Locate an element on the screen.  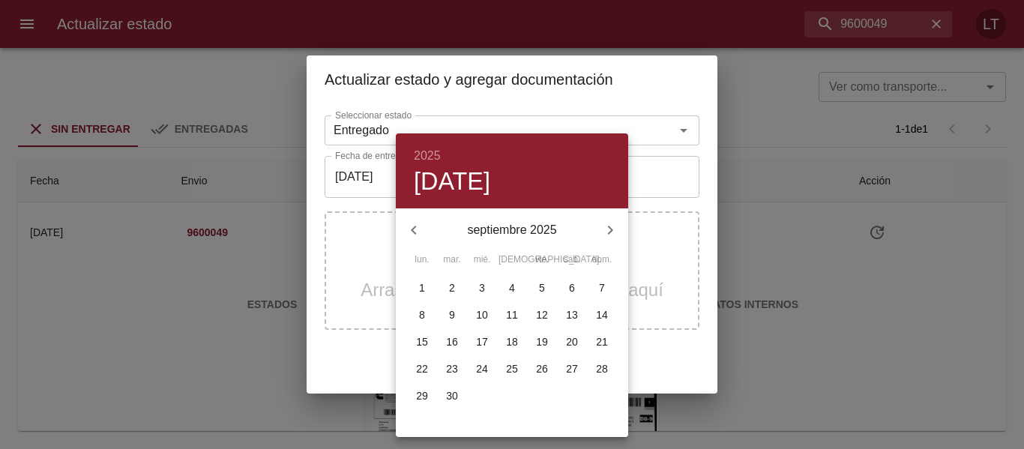
p: 14 is located at coordinates (602, 315).